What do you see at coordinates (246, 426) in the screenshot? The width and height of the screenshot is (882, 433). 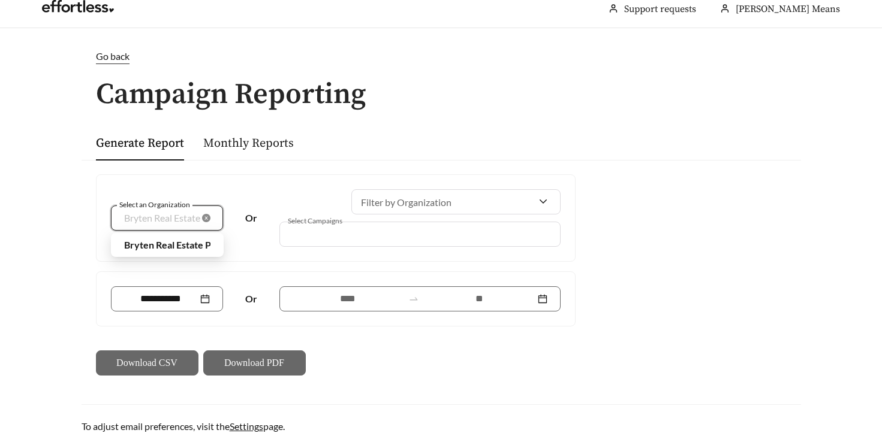 I see `a: Settings` at bounding box center [246, 426].